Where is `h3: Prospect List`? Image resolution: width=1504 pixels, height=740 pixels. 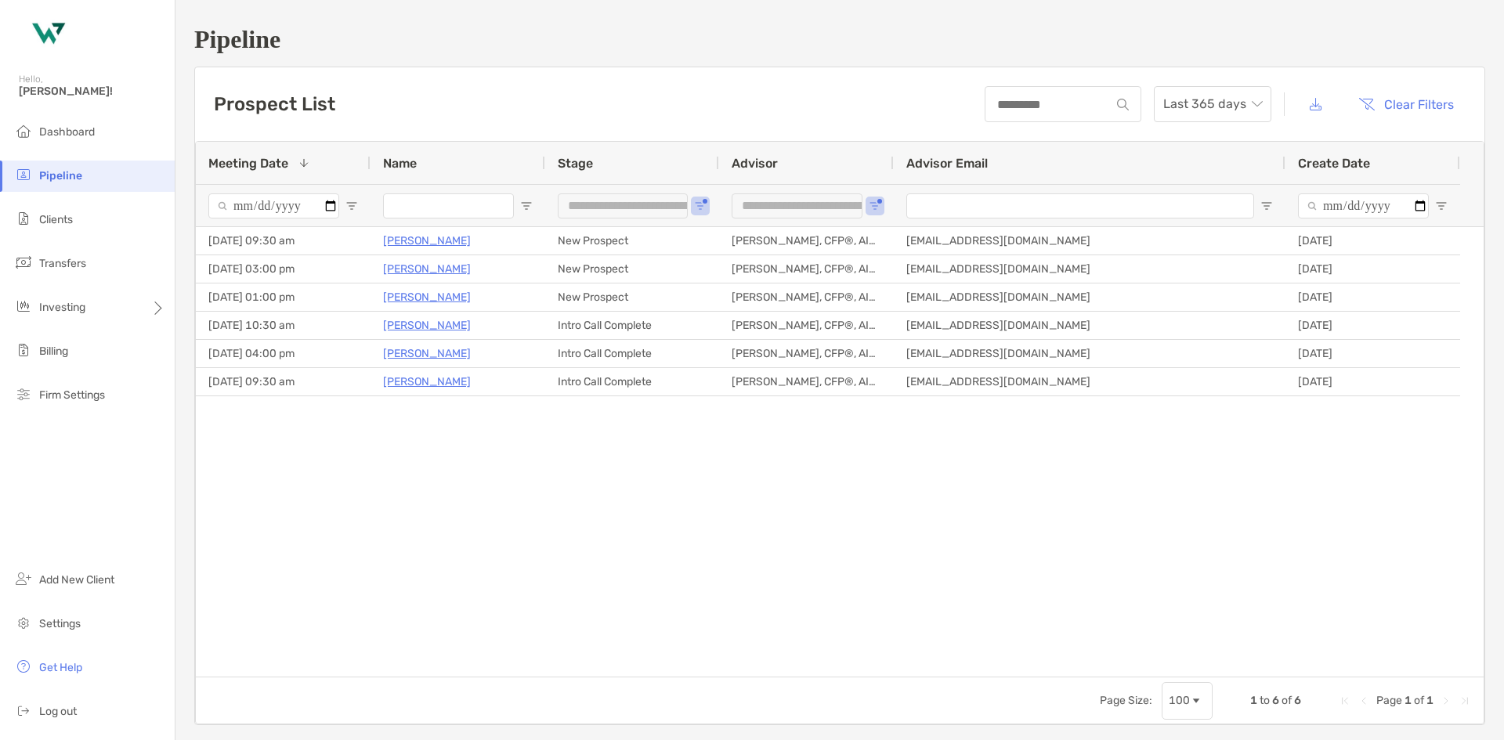 h3: Prospect List is located at coordinates (274, 104).